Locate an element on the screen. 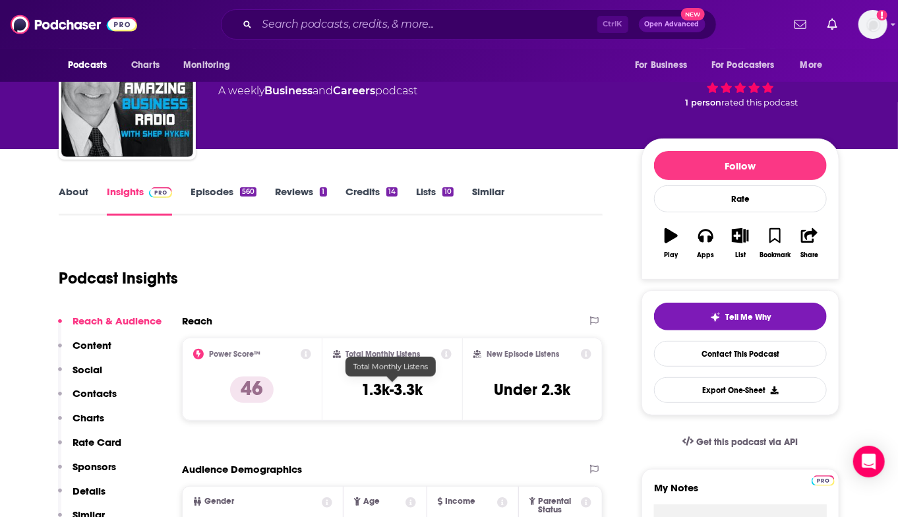 The width and height of the screenshot is (898, 517). button: Export One-Sheet is located at coordinates (740, 389).